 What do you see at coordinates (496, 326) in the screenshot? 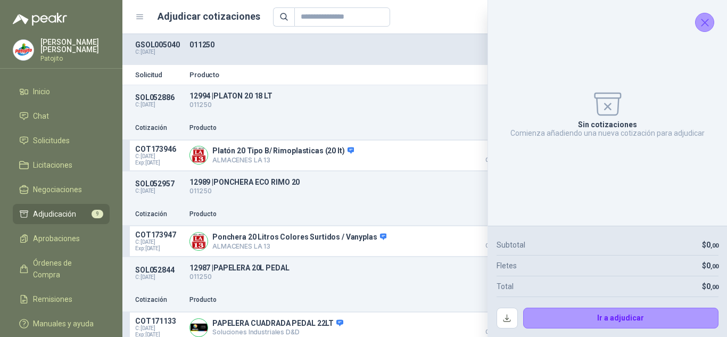
I see `p: $ 697.847` at bounding box center [496, 326].